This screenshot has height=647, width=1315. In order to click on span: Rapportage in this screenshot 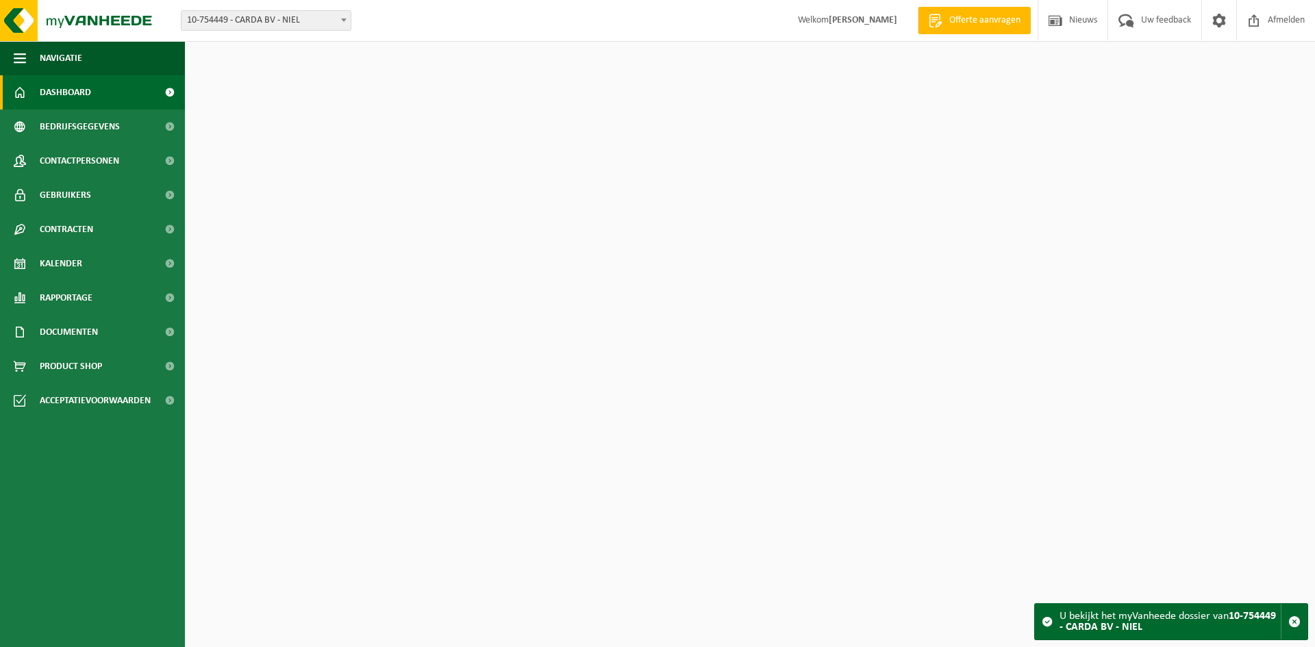, I will do `click(66, 298)`.